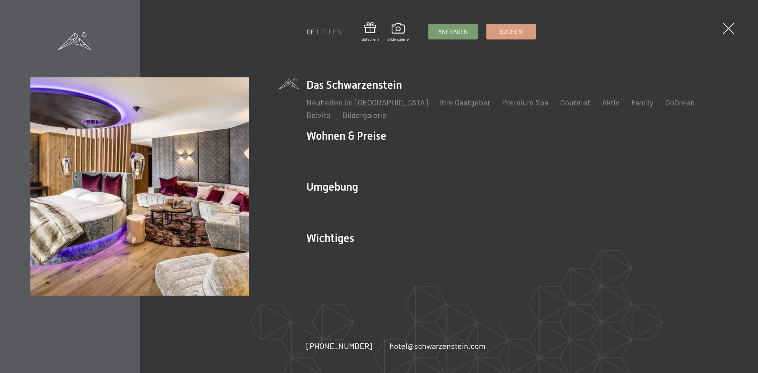  What do you see at coordinates (370, 32) in the screenshot?
I see `a: Gutschein` at bounding box center [370, 32].